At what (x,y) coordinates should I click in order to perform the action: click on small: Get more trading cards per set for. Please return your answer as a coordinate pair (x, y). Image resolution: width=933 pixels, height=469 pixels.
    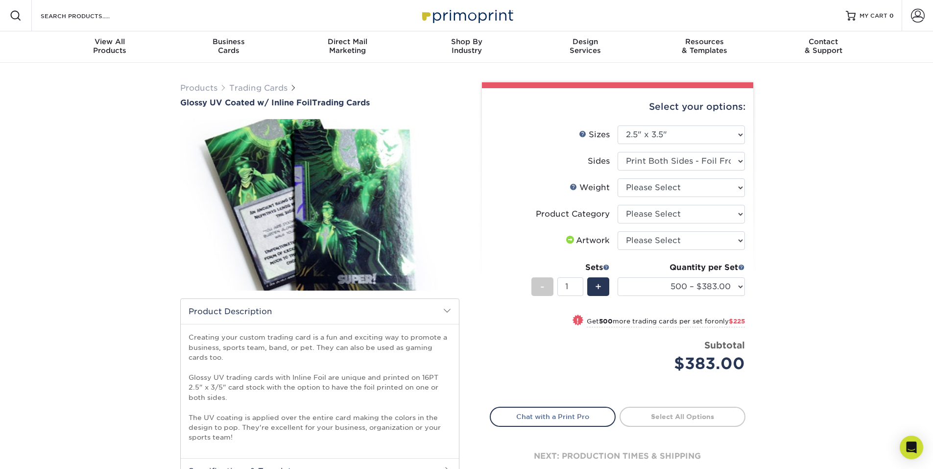
    Looking at the image, I should click on (665, 322).